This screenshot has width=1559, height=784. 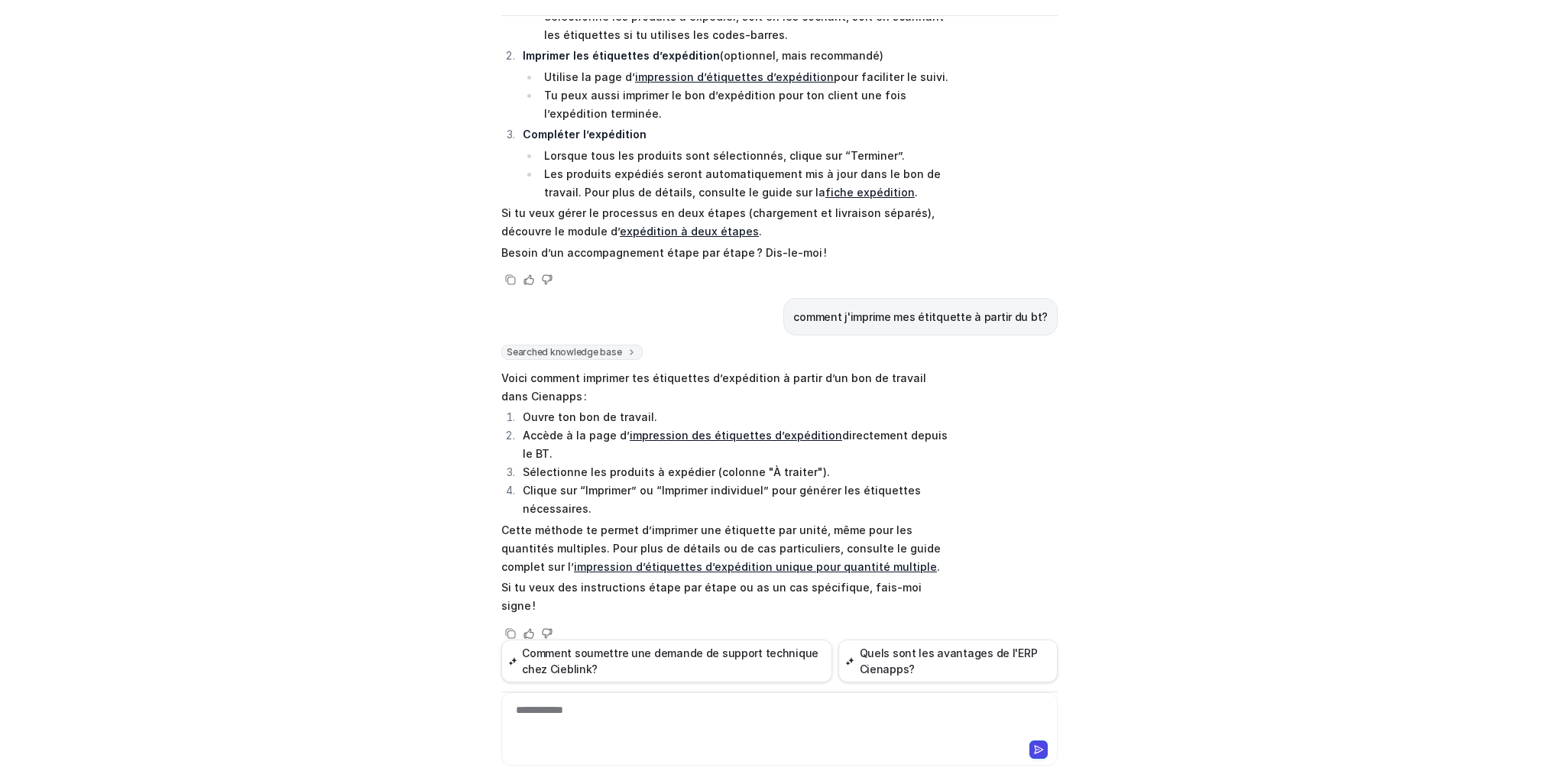 I want to click on li: Utilise la page d’ pour faciliter le suivi., so click(x=744, y=77).